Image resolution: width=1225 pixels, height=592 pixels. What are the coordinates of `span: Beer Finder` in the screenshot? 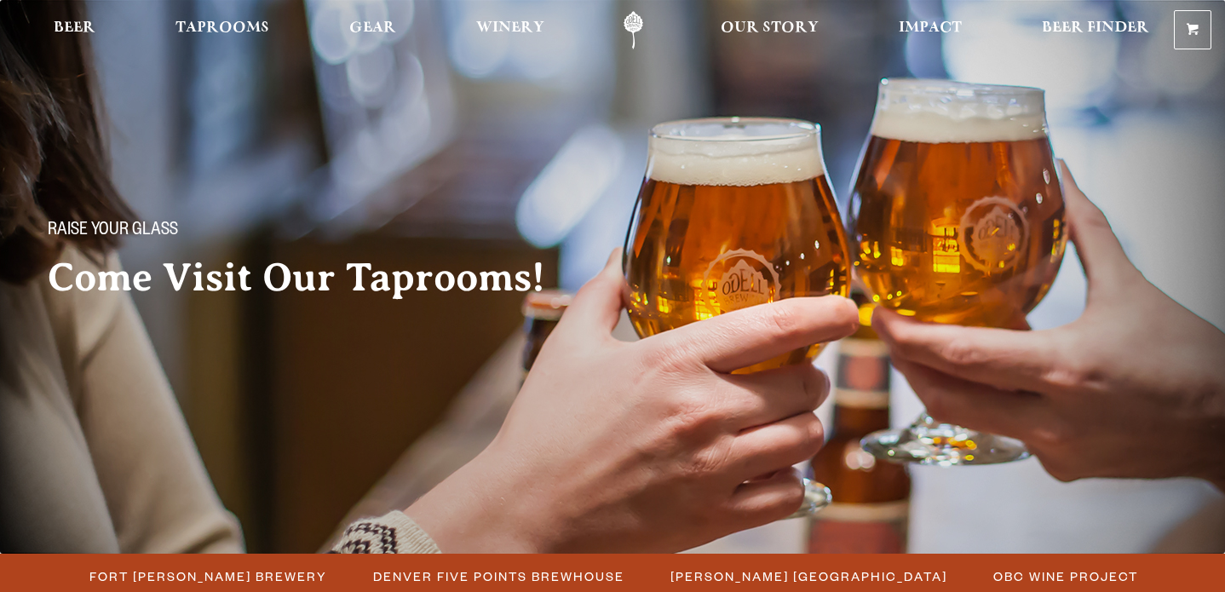 It's located at (1095, 28).